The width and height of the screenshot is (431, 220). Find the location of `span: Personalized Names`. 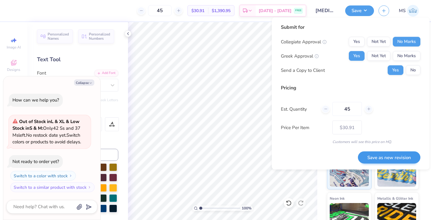

span: Personalized Names is located at coordinates (58, 36).